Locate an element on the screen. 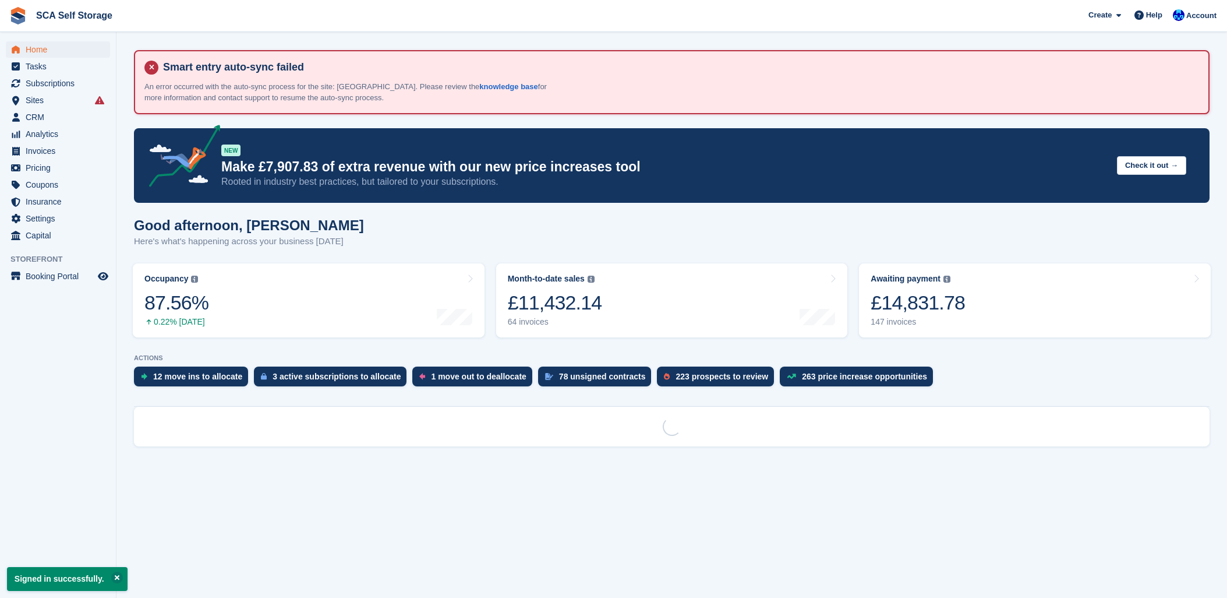  span: Home is located at coordinates (61, 50).